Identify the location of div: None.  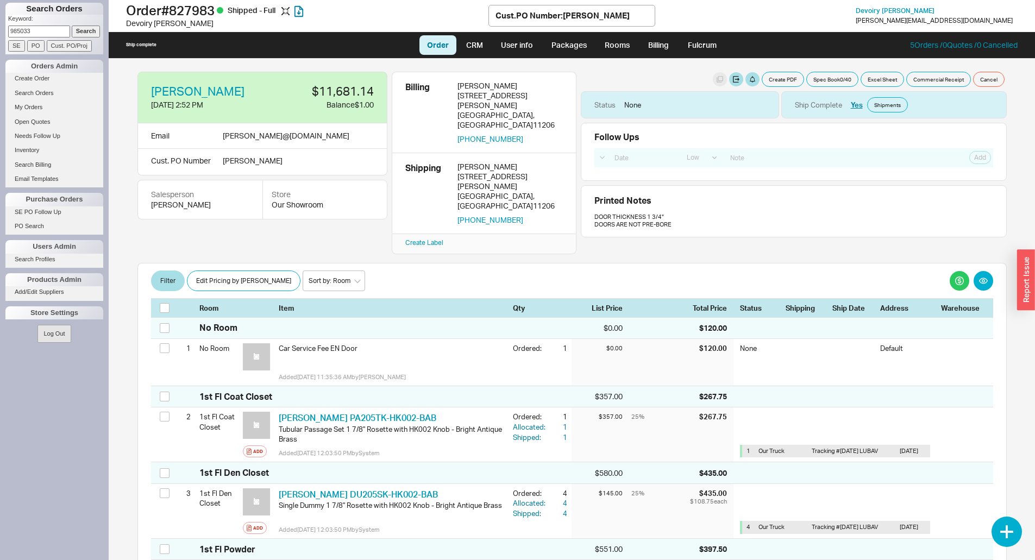
(633, 105).